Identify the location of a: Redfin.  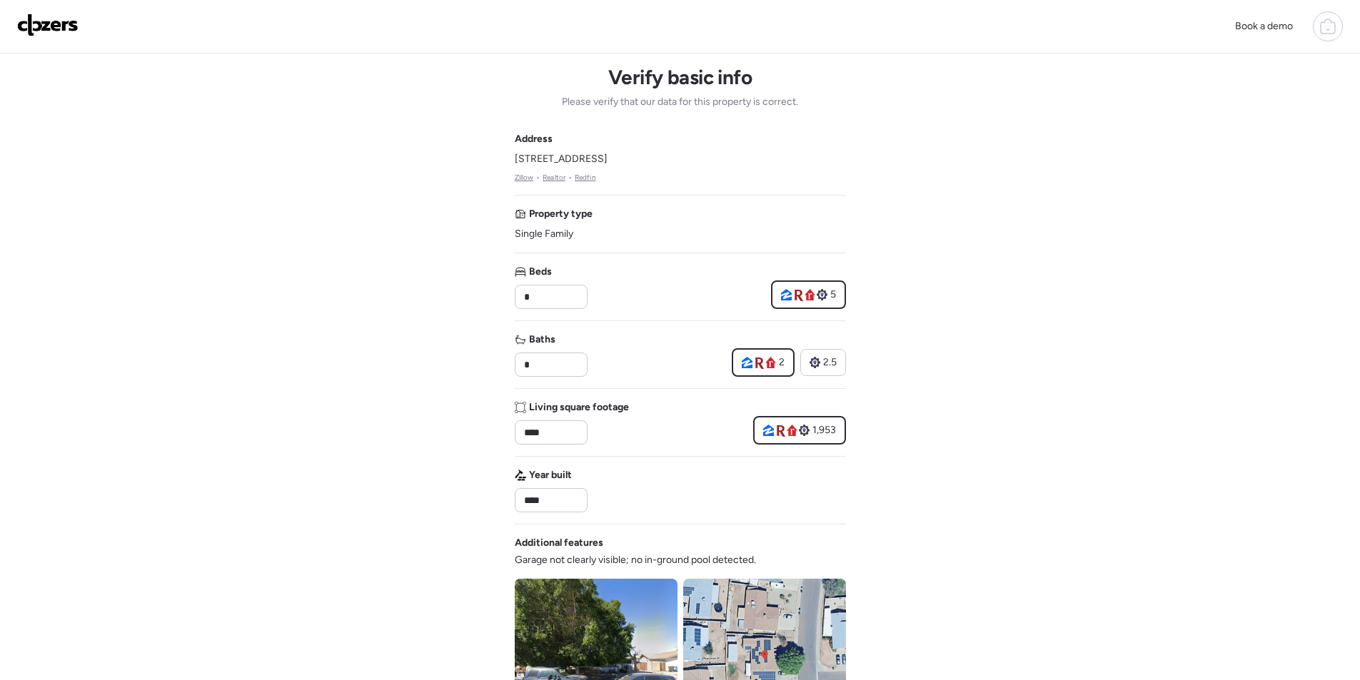
(585, 178).